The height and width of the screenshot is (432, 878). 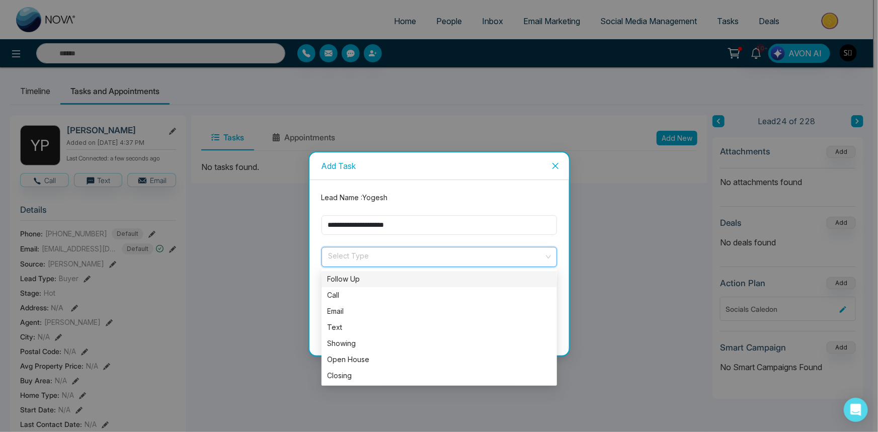 What do you see at coordinates (555, 166) in the screenshot?
I see `span: close` at bounding box center [555, 166].